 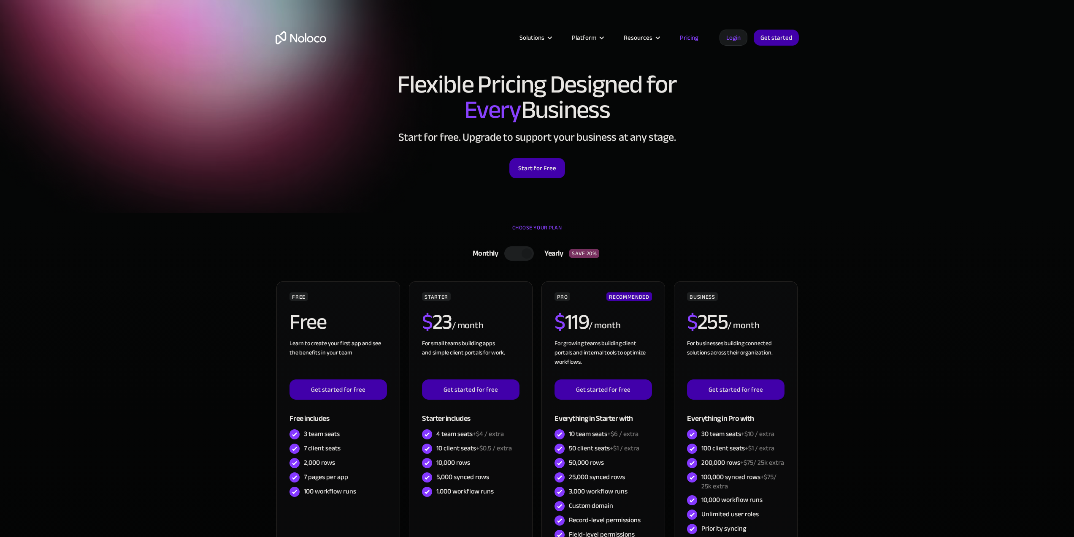 What do you see at coordinates (732, 499) in the screenshot?
I see `div: 10,000 workflow runs` at bounding box center [732, 499].